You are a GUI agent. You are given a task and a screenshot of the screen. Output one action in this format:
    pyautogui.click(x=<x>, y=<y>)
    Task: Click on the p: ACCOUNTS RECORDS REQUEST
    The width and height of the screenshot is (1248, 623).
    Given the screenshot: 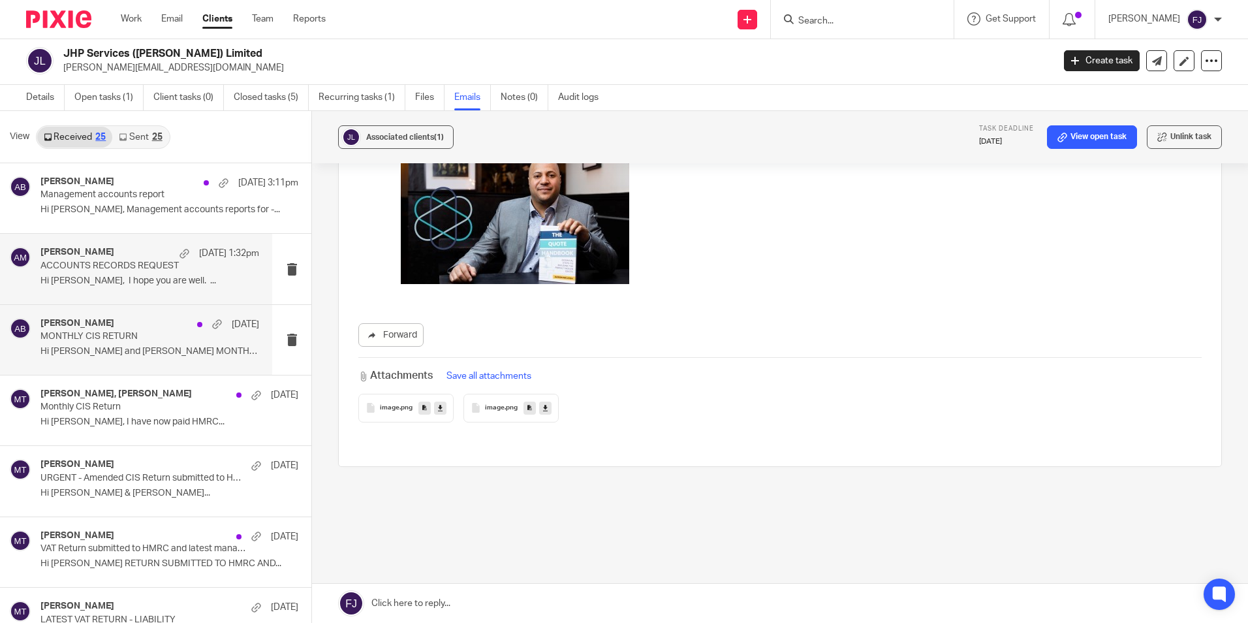 What is the action you would take?
    pyautogui.click(x=128, y=266)
    